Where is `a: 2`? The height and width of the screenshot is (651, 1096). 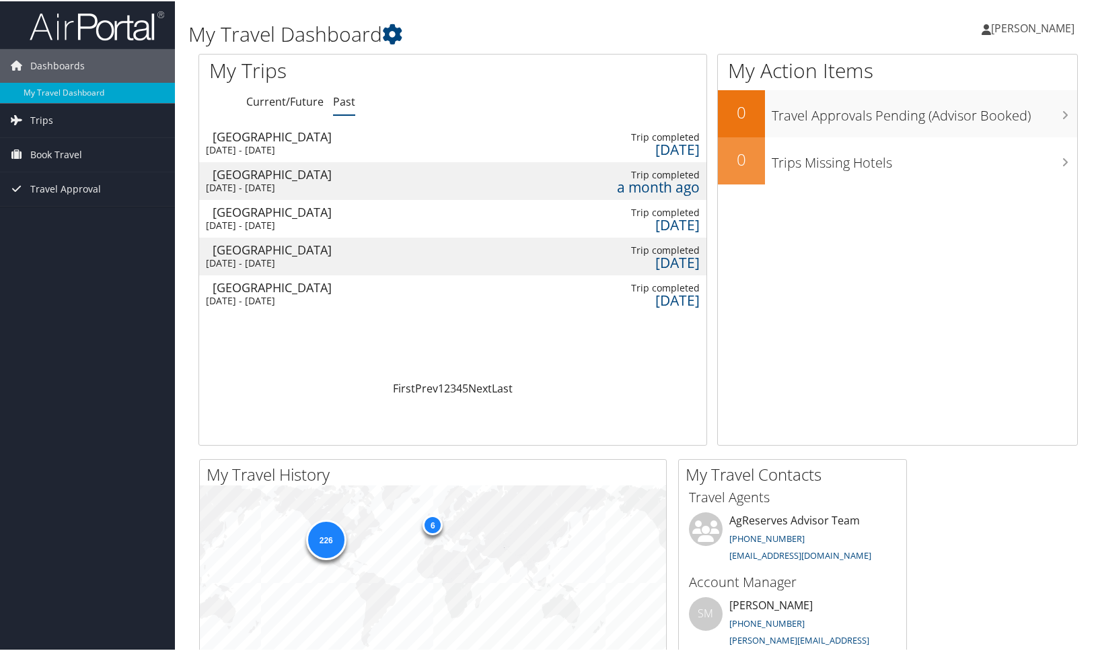
a: 2 is located at coordinates (447, 387).